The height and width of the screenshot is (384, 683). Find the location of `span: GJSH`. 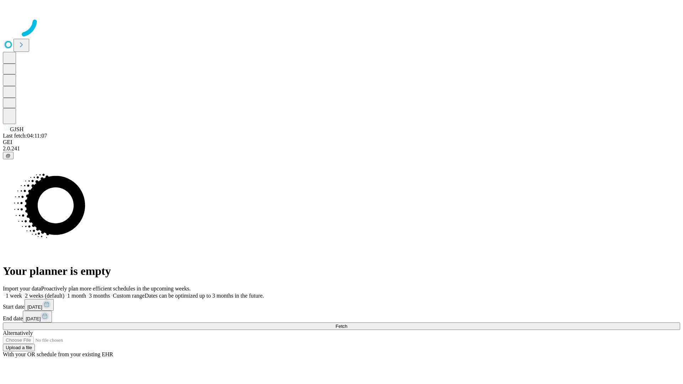

span: GJSH is located at coordinates (17, 129).